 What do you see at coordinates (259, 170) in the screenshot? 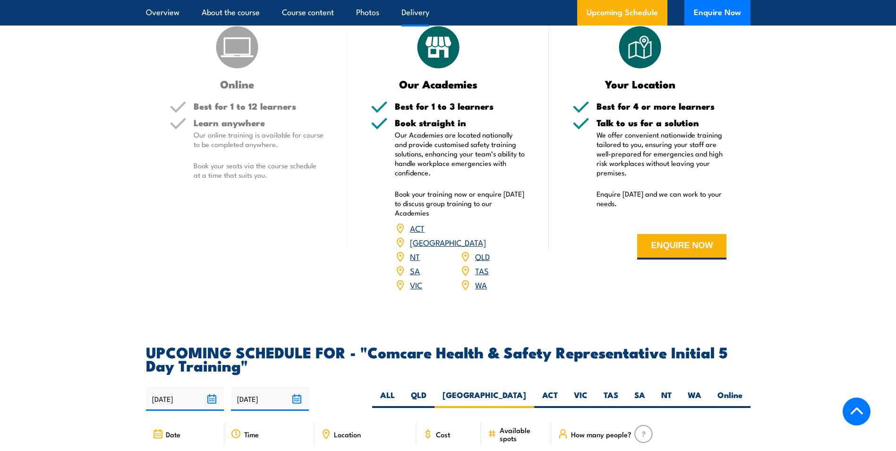
I see `p: Book your seats via the course schedule at a time that suits you.` at bounding box center [259, 170].